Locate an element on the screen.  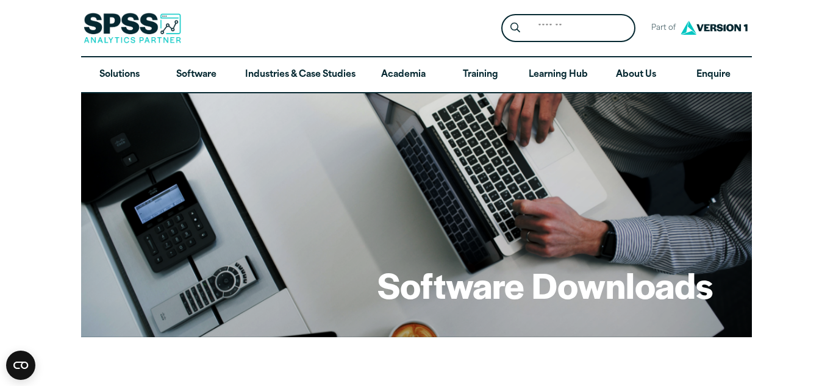
a: About Us is located at coordinates (636, 75).